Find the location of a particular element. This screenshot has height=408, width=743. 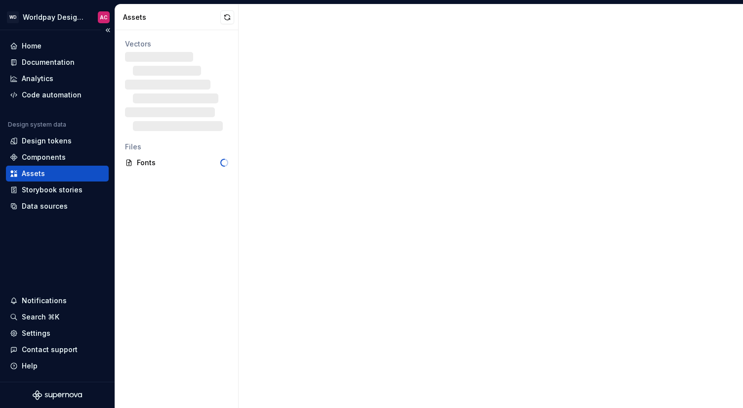

button: WDWorldpay Design SystemAC is located at coordinates (57, 17).